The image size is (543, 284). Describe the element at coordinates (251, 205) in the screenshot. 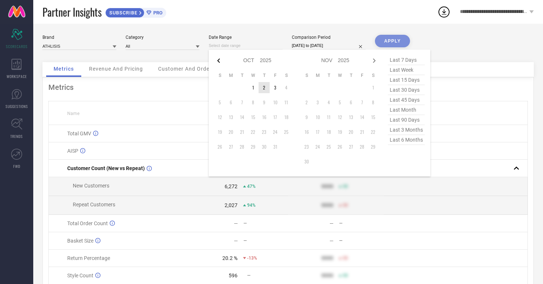

I see `span: 94%` at that location.